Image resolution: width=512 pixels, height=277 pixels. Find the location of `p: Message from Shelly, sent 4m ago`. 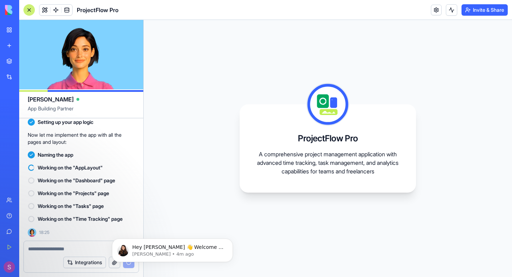

p: Message from Shelly, sent 4m ago is located at coordinates (77, 31).